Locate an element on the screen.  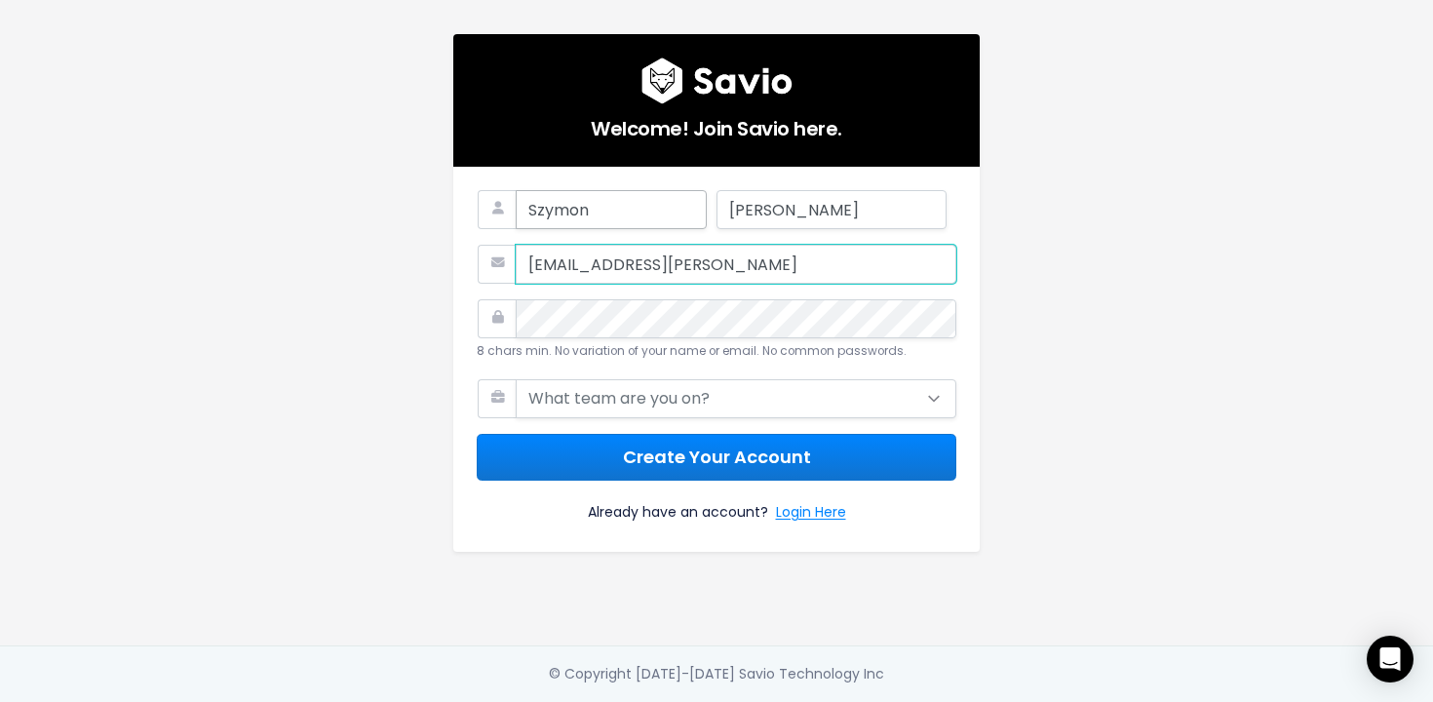
input: First Name is located at coordinates (611, 210).